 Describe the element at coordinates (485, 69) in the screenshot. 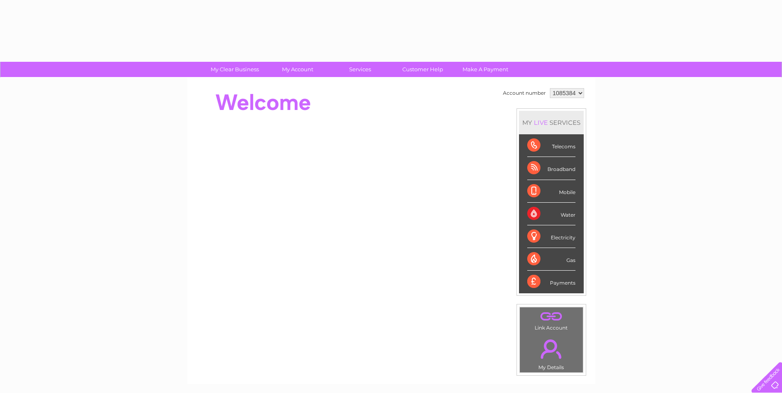

I see `a: Make A Payment` at that location.